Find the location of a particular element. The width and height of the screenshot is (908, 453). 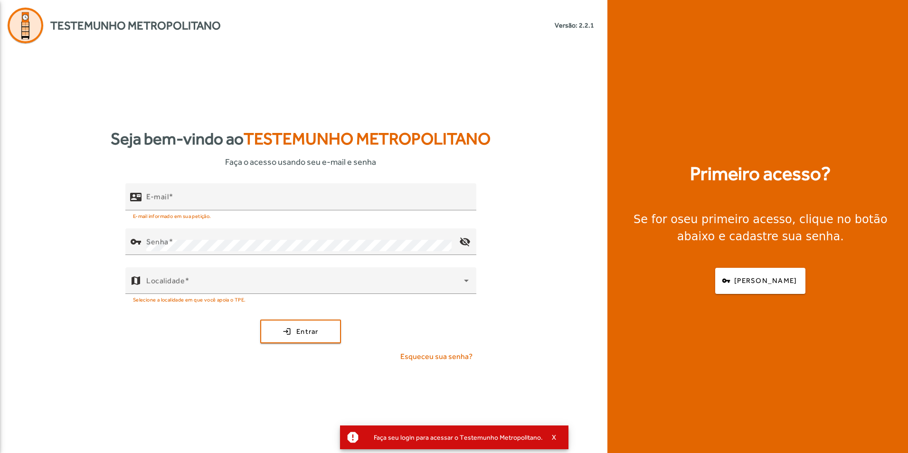

mat-hint: Selecione a localidade em que você apoia o TPE. is located at coordinates (189, 299).